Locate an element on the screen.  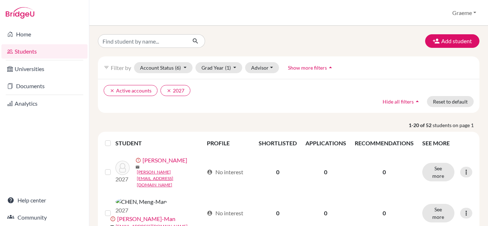
span: Show more filters is located at coordinates (307, 68).